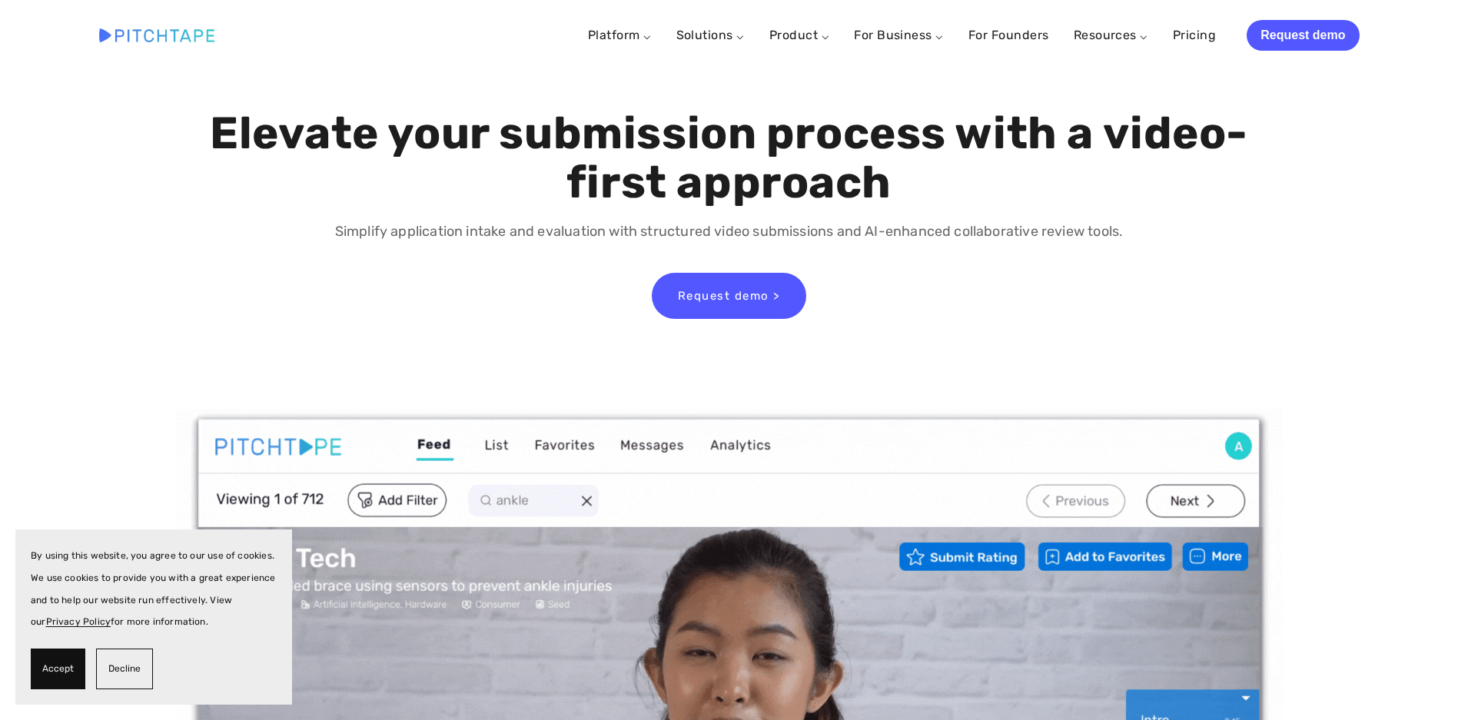 The width and height of the screenshot is (1458, 720). Describe the element at coordinates (898, 35) in the screenshot. I see `a: For Business ⌵` at that location.